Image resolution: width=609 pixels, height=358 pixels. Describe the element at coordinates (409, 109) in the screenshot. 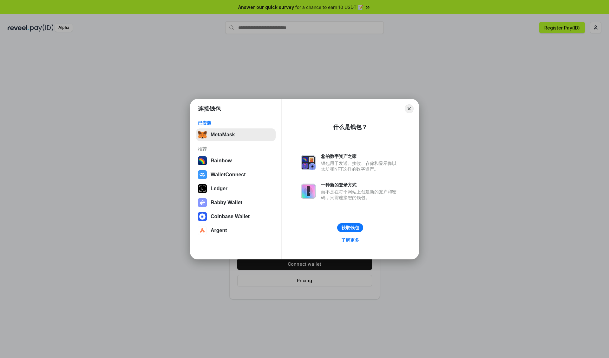

I see `button: Close` at that location.